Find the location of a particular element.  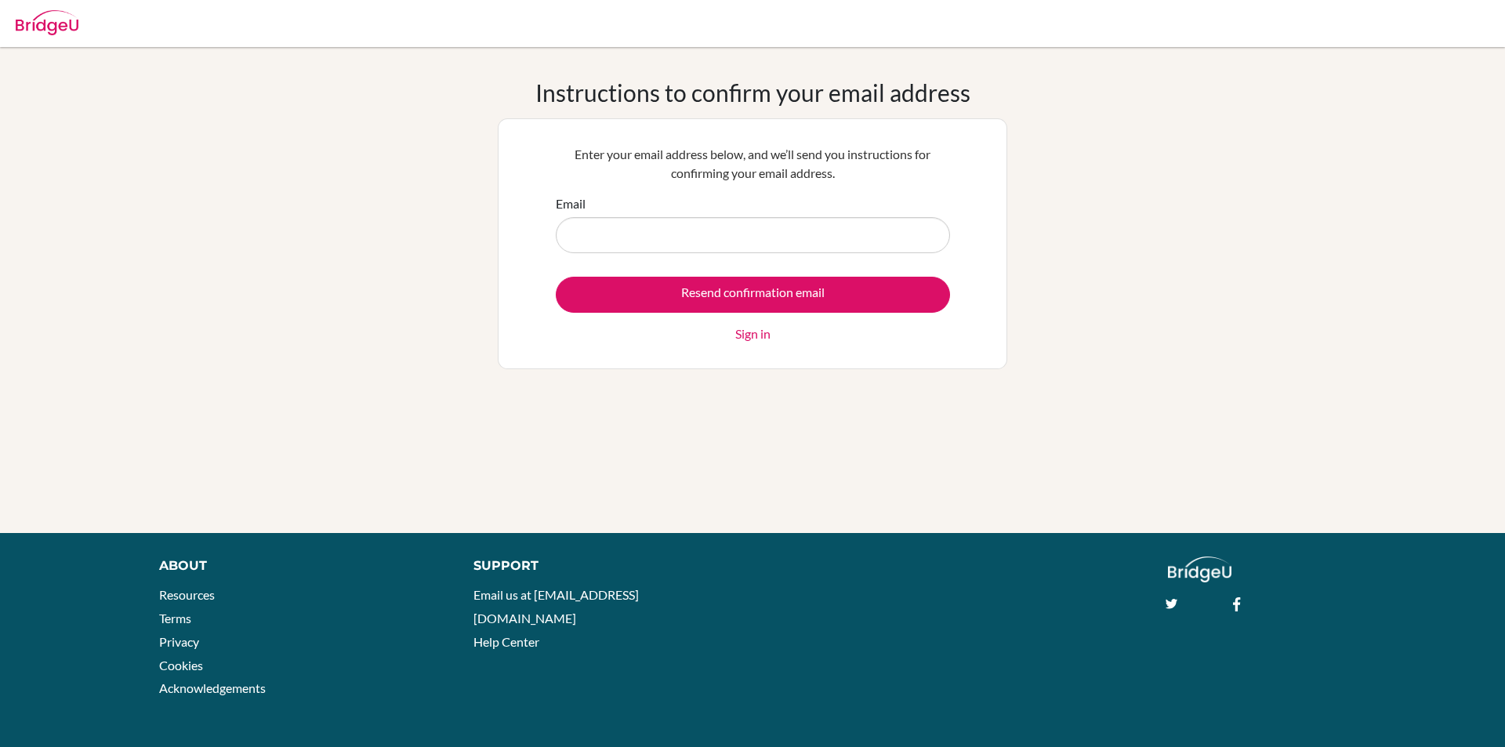

a: Terms is located at coordinates (175, 618).